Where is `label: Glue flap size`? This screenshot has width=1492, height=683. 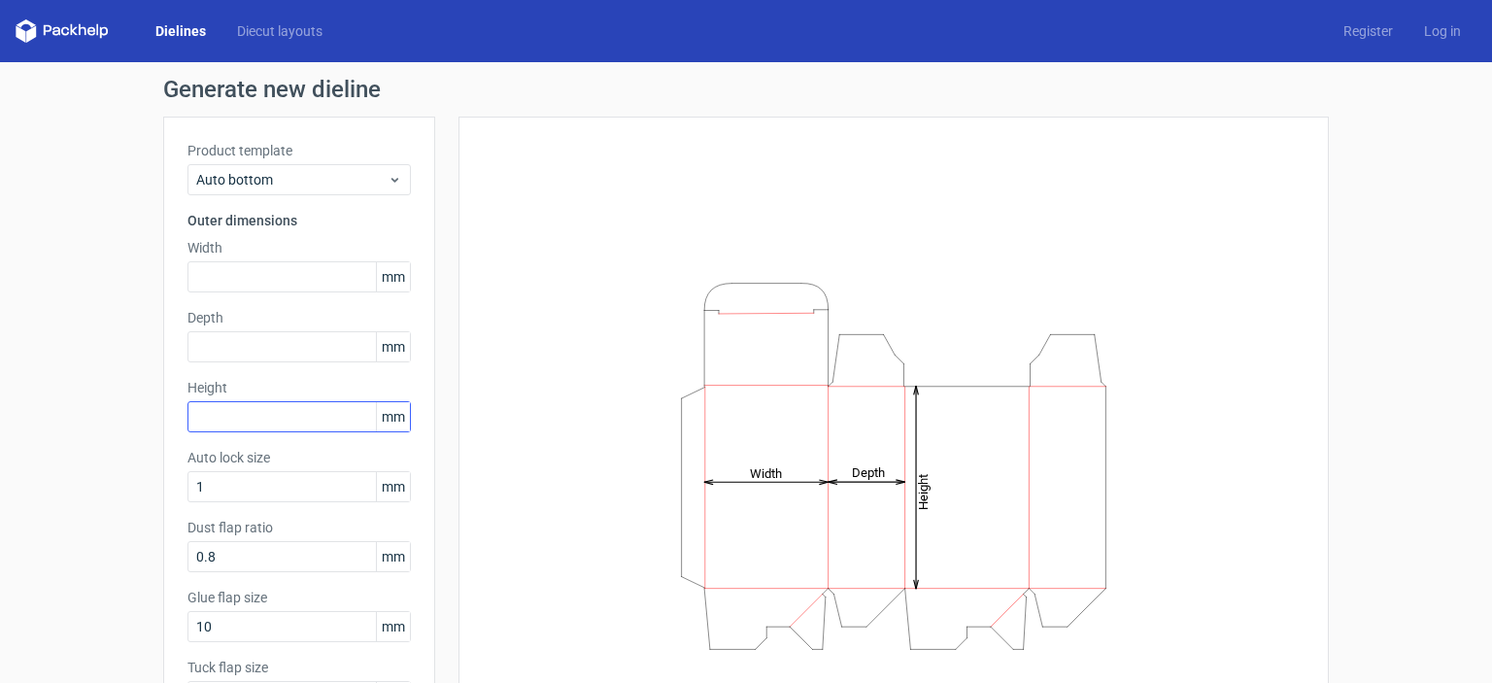
label: Glue flap size is located at coordinates (299, 597).